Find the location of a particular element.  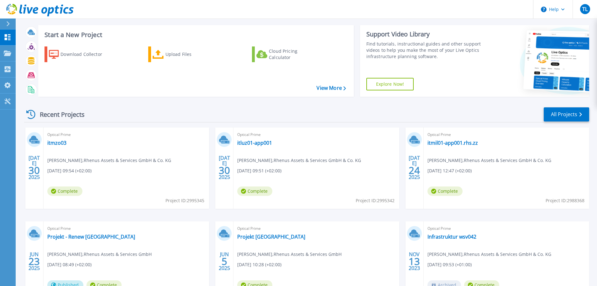

a: itluz01-app001 is located at coordinates (255, 143).